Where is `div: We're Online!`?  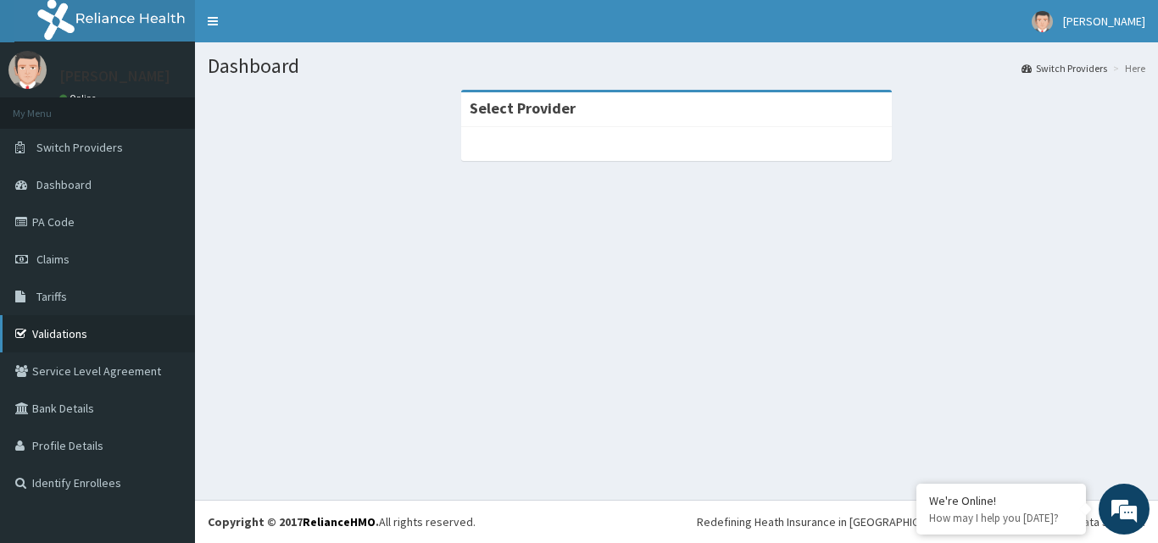 div: We're Online! is located at coordinates (1001, 501).